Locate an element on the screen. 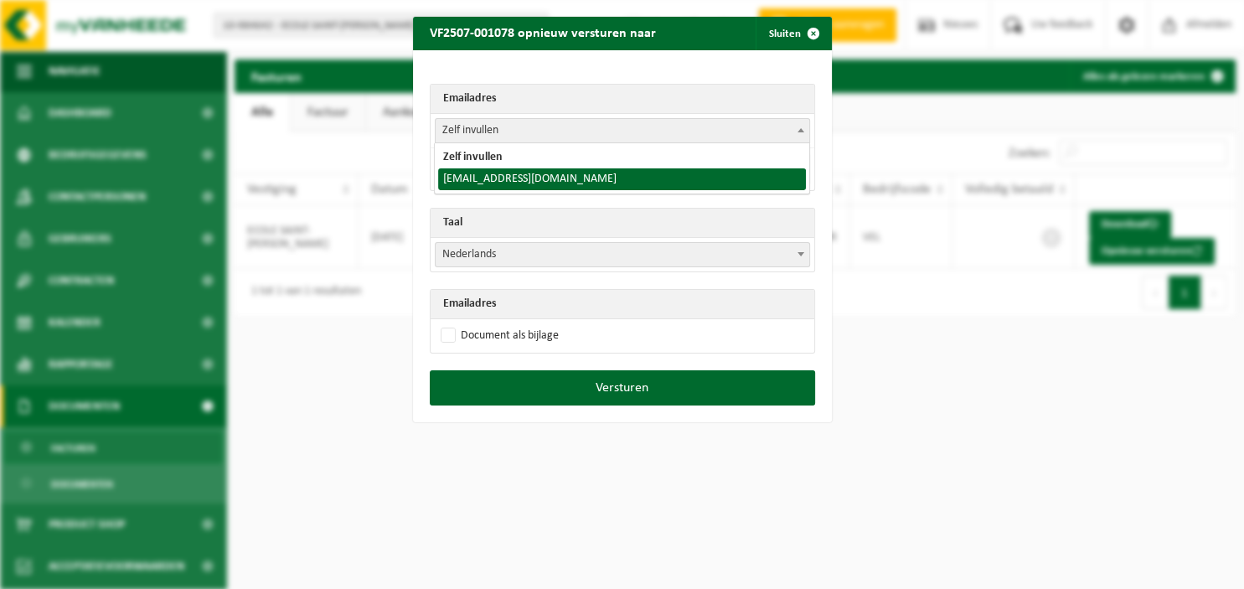 The width and height of the screenshot is (1244, 589). li: Zelf invullen is located at coordinates (622, 158).